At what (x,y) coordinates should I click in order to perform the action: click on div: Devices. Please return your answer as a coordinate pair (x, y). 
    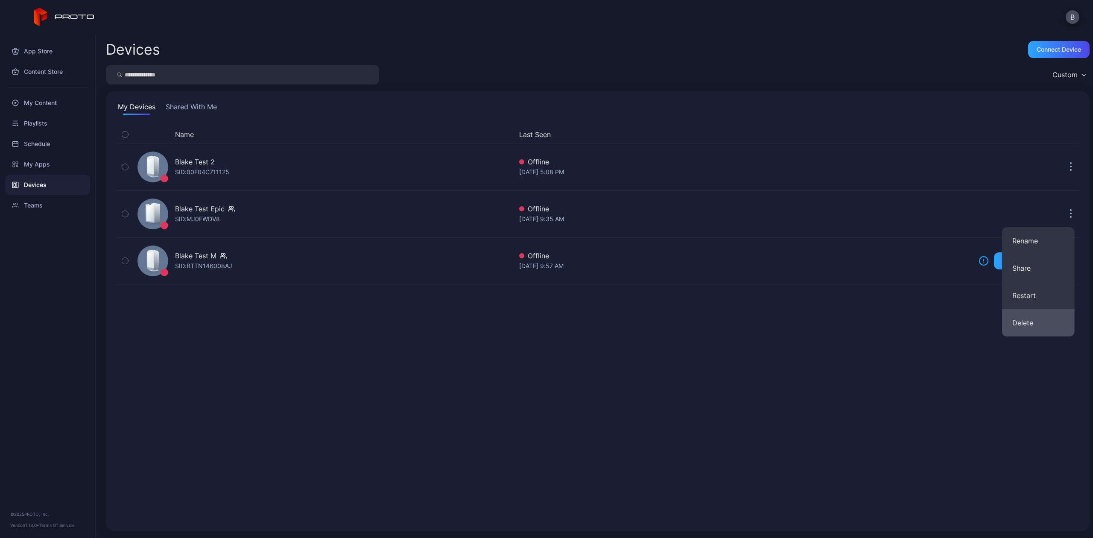
    Looking at the image, I should click on (47, 185).